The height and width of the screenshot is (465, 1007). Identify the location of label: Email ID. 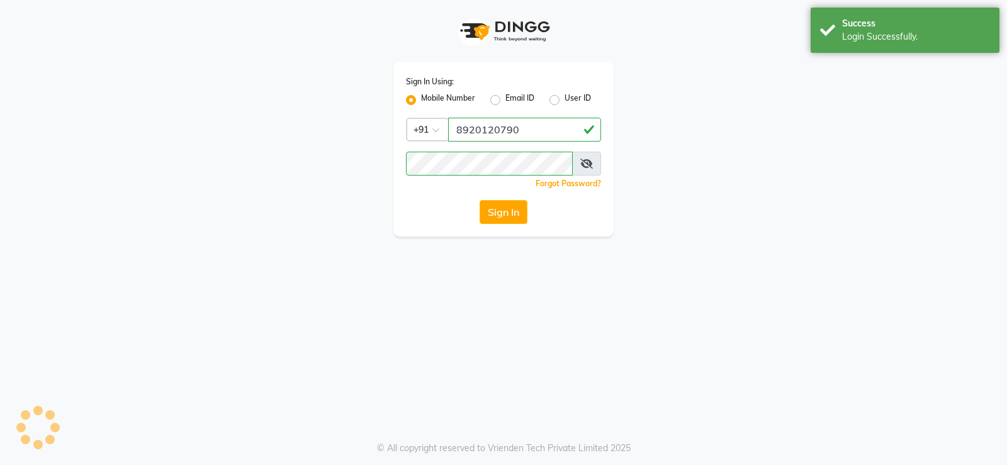
(520, 100).